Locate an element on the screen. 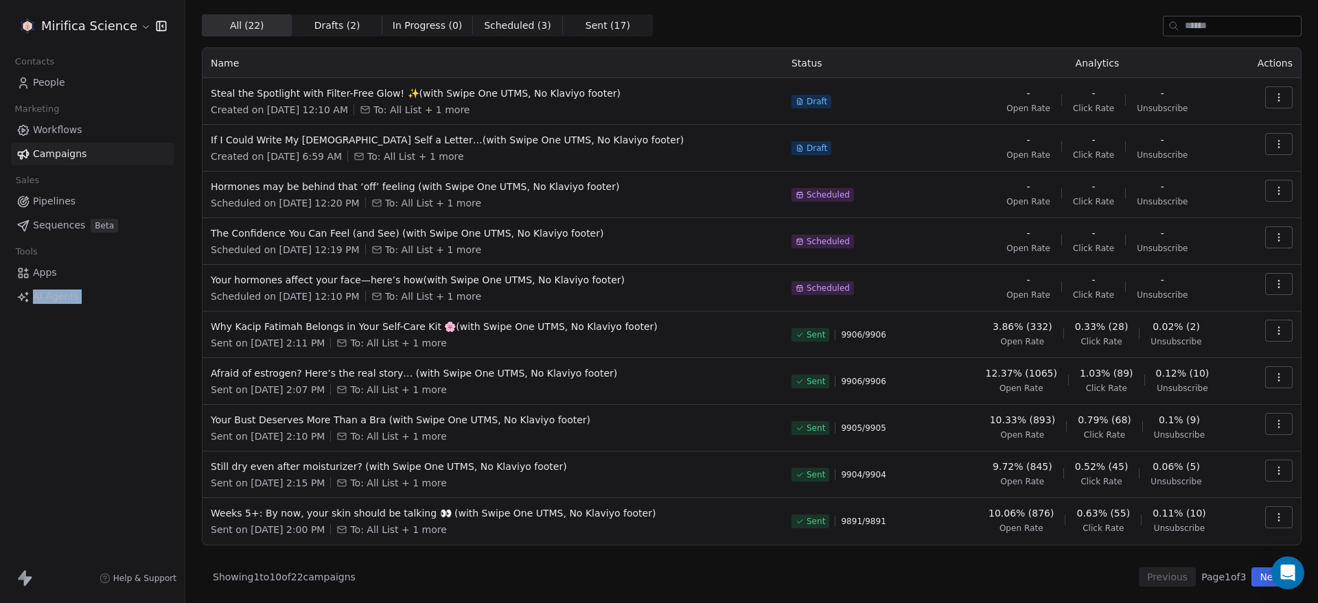 This screenshot has height=603, width=1318. span: Campaigns is located at coordinates (60, 154).